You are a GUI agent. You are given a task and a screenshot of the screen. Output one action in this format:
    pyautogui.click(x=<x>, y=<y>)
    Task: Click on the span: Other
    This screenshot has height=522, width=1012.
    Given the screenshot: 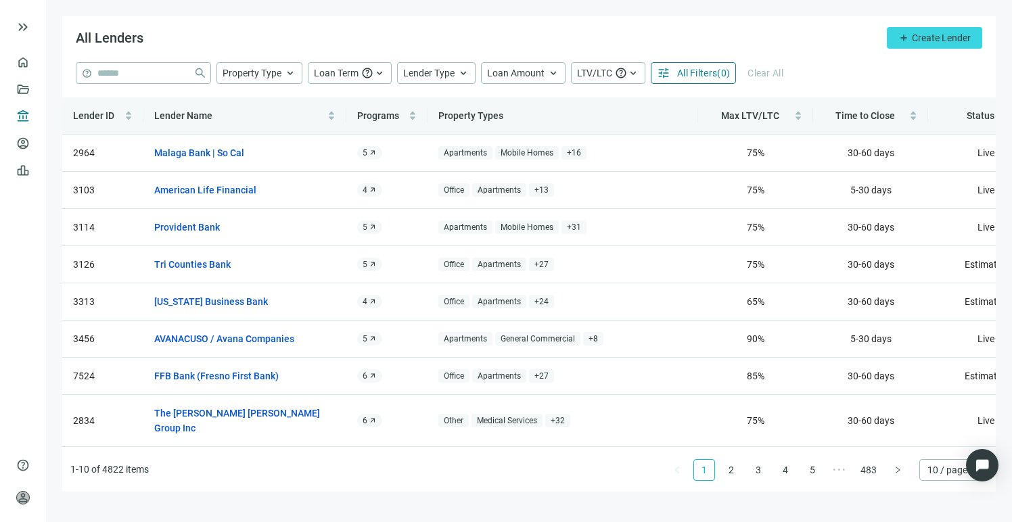 What is the action you would take?
    pyautogui.click(x=453, y=421)
    